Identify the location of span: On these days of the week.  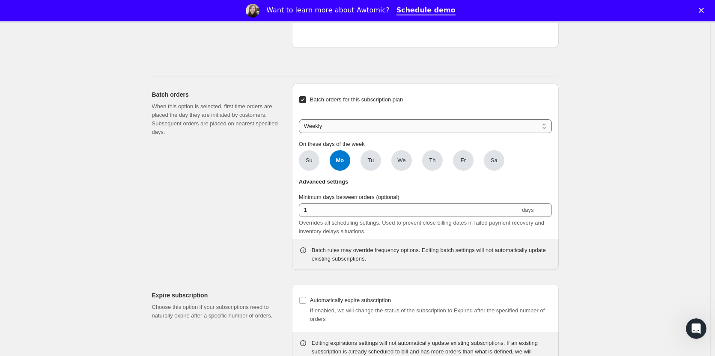
(332, 144).